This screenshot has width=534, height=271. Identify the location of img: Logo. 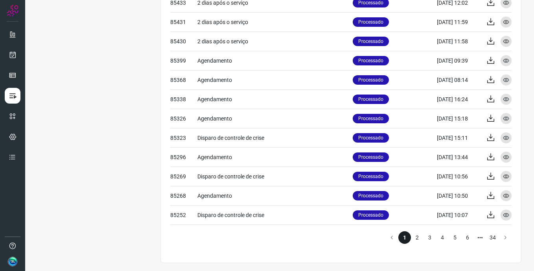
(13, 11).